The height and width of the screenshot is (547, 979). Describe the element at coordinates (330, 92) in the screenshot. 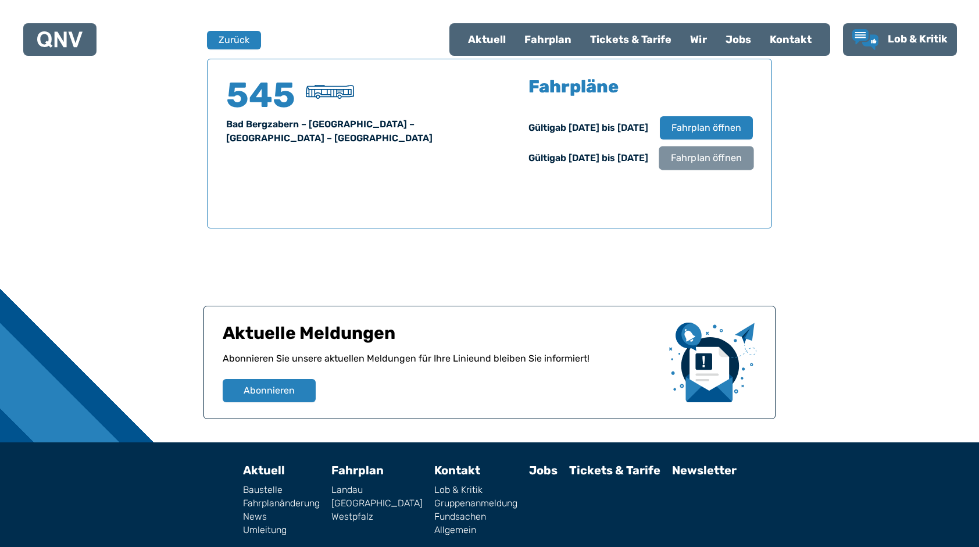

I see `img: Überlandbus` at that location.